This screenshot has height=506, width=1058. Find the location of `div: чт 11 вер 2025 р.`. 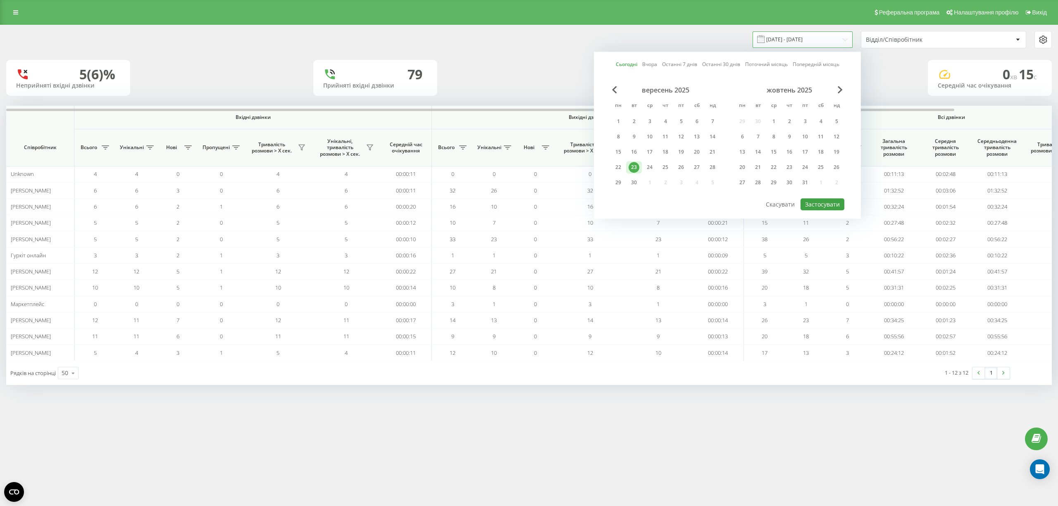

div: чт 11 вер 2025 р. is located at coordinates (665, 137).